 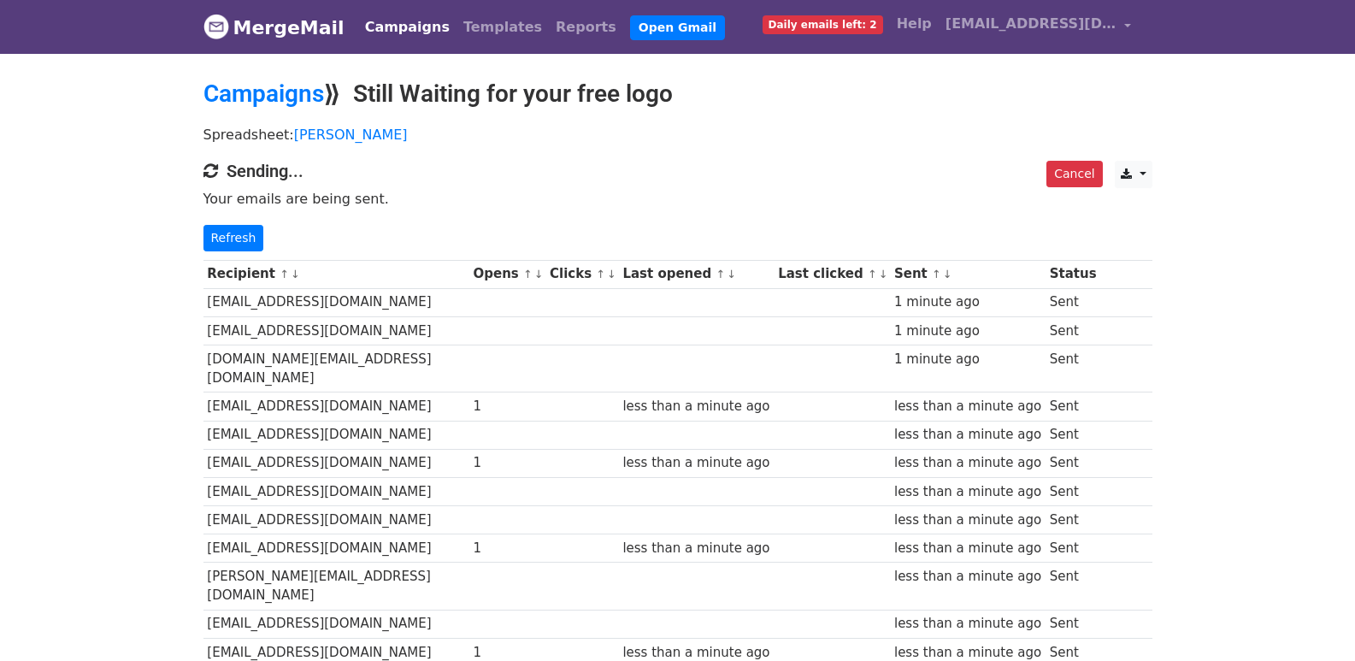 What do you see at coordinates (1073, 274) in the screenshot?
I see `th: Status` at bounding box center [1073, 274].